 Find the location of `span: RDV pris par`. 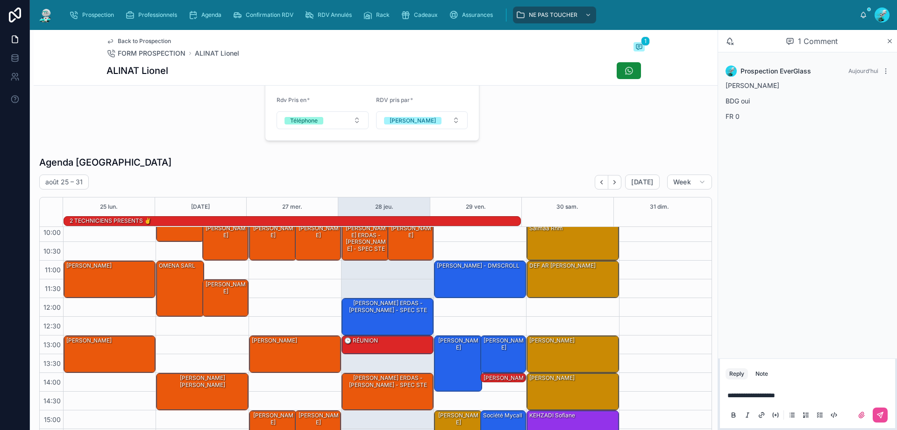

span: RDV pris par is located at coordinates (393, 100).